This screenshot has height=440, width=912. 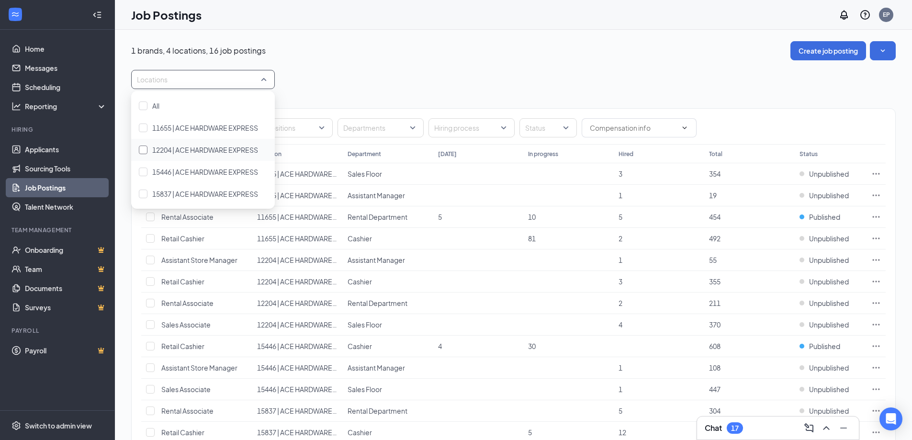 What do you see at coordinates (187, 411) in the screenshot?
I see `span: Rental Associate` at bounding box center [187, 411].